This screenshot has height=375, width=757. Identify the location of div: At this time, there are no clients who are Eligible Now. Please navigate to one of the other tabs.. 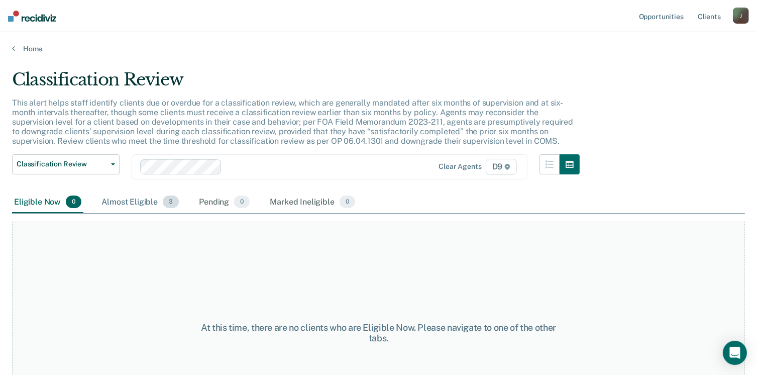
(378, 333).